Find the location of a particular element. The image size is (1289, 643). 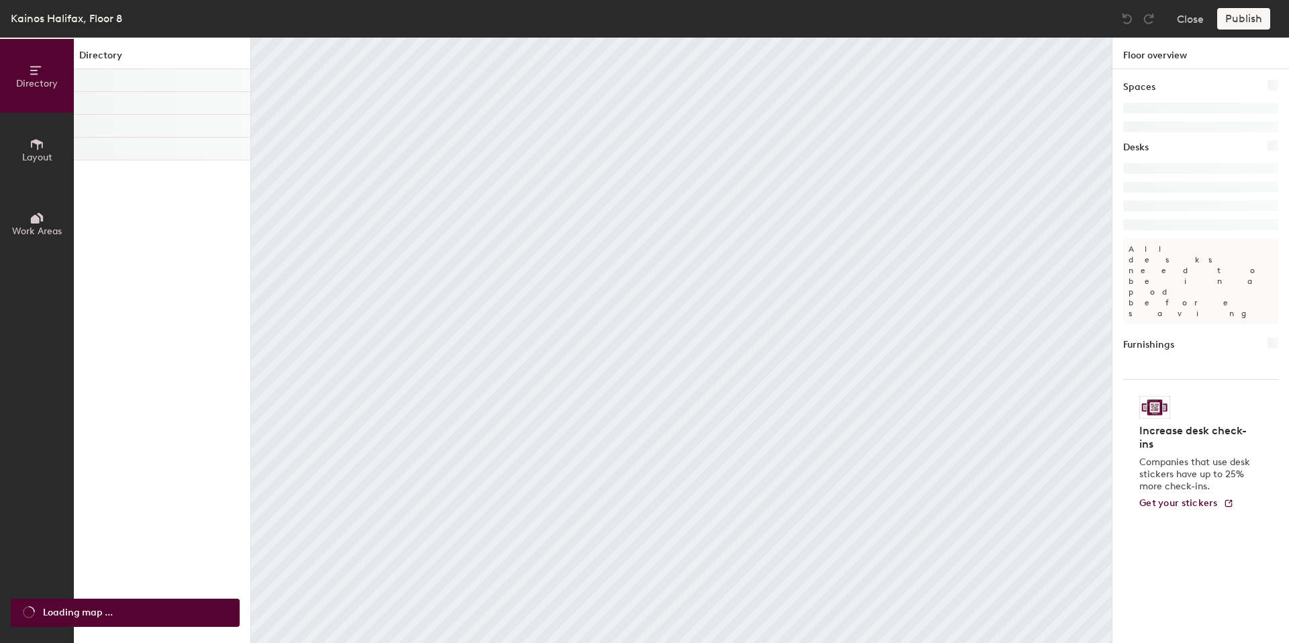

div: Kainos Halifax, Floor 8 is located at coordinates (66, 18).